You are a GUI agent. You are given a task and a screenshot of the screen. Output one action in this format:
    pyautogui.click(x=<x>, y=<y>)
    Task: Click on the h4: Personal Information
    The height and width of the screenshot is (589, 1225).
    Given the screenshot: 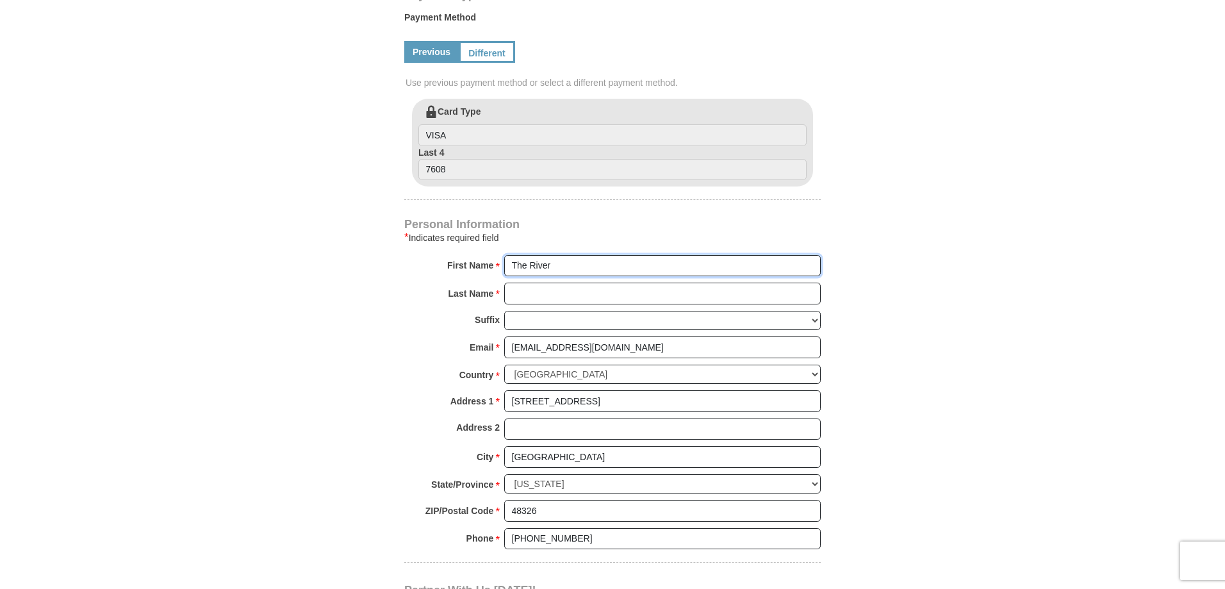 What is the action you would take?
    pyautogui.click(x=612, y=224)
    